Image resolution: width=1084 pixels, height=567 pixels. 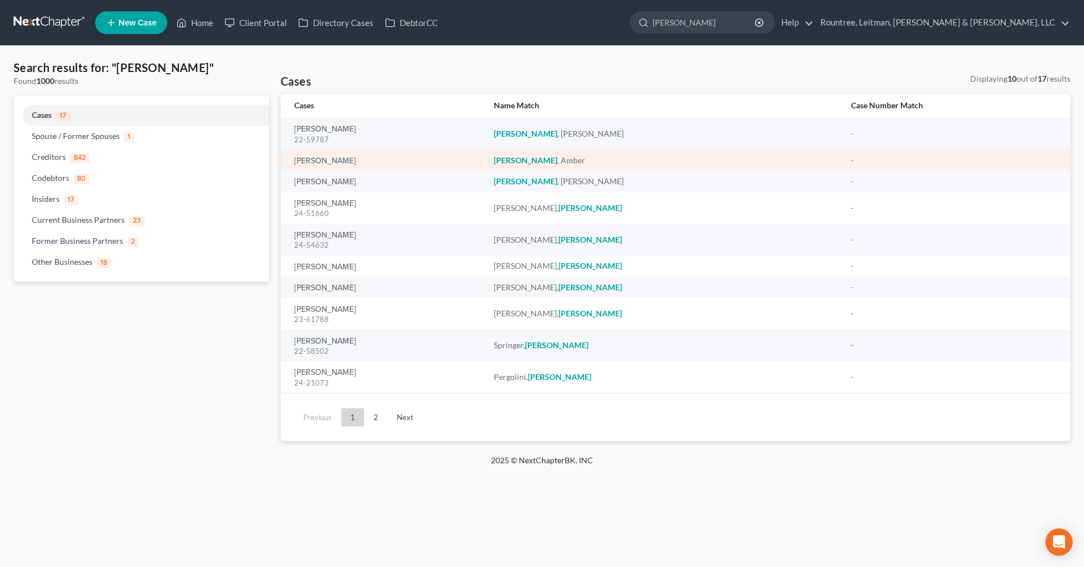 What do you see at coordinates (704, 22) in the screenshot?
I see `input: Search by name...` at bounding box center [704, 22].